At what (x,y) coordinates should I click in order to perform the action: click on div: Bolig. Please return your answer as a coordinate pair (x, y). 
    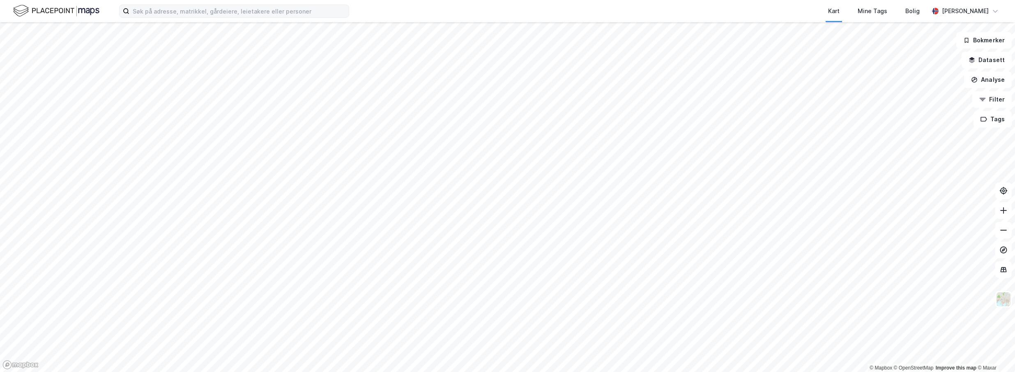
    Looking at the image, I should click on (913, 11).